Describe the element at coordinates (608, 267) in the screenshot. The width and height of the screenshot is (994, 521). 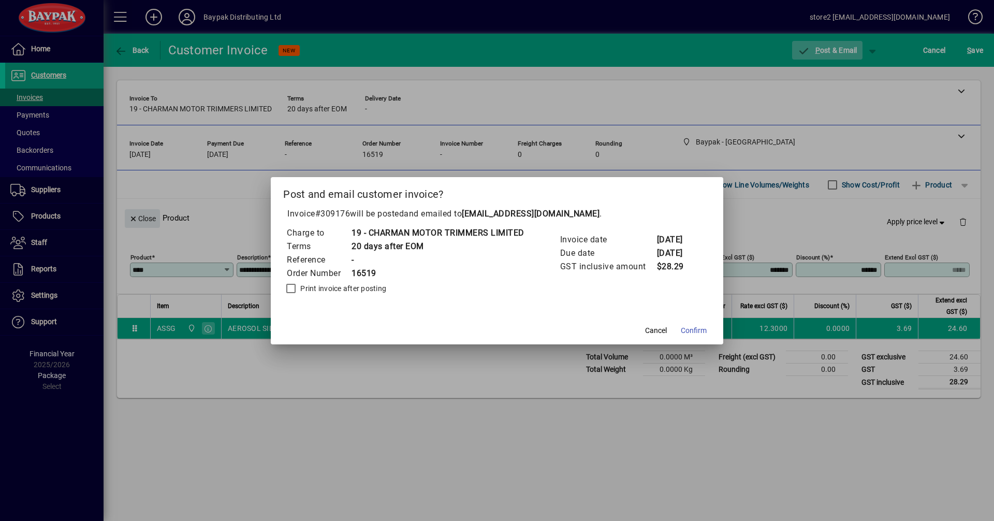
I see `td: GST inclusive amount` at that location.